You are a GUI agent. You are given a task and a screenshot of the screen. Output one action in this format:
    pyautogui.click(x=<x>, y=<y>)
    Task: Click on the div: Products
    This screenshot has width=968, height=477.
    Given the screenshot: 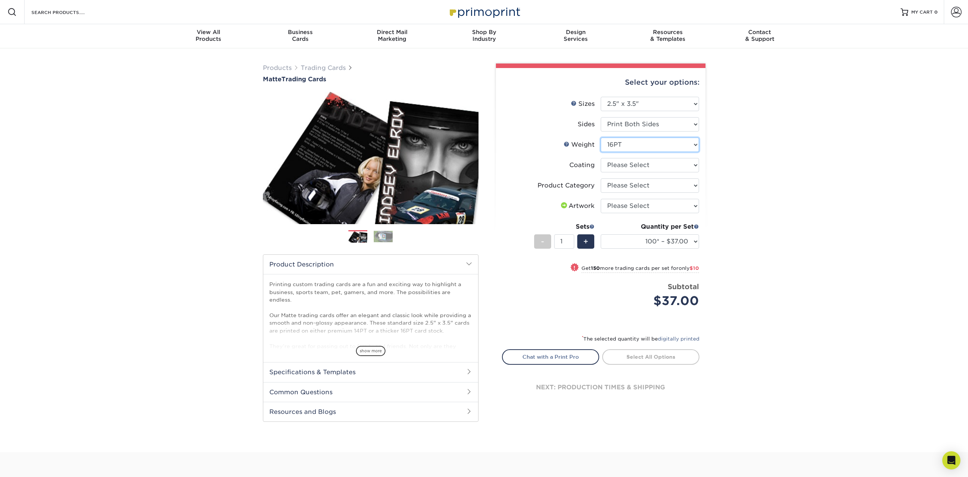 What is the action you would take?
    pyautogui.click(x=208, y=36)
    